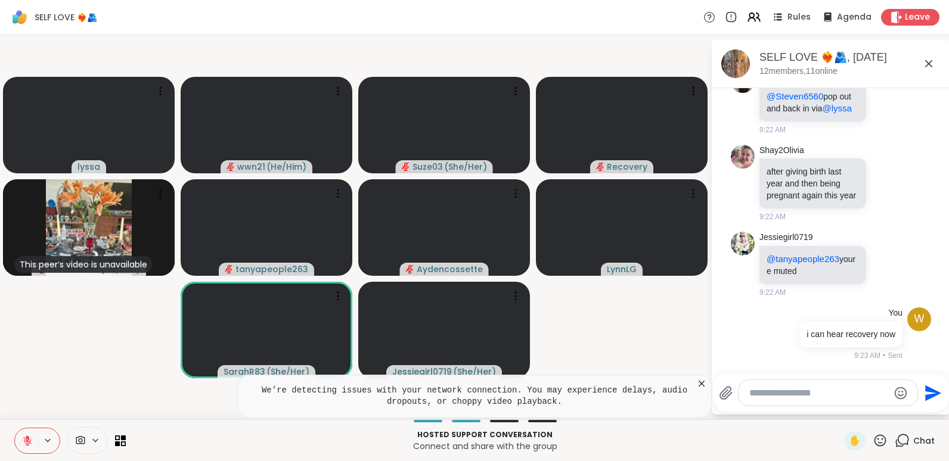 The width and height of the screenshot is (949, 461). Describe the element at coordinates (812, 102) in the screenshot. I see `p: pop out and back in via` at that location.